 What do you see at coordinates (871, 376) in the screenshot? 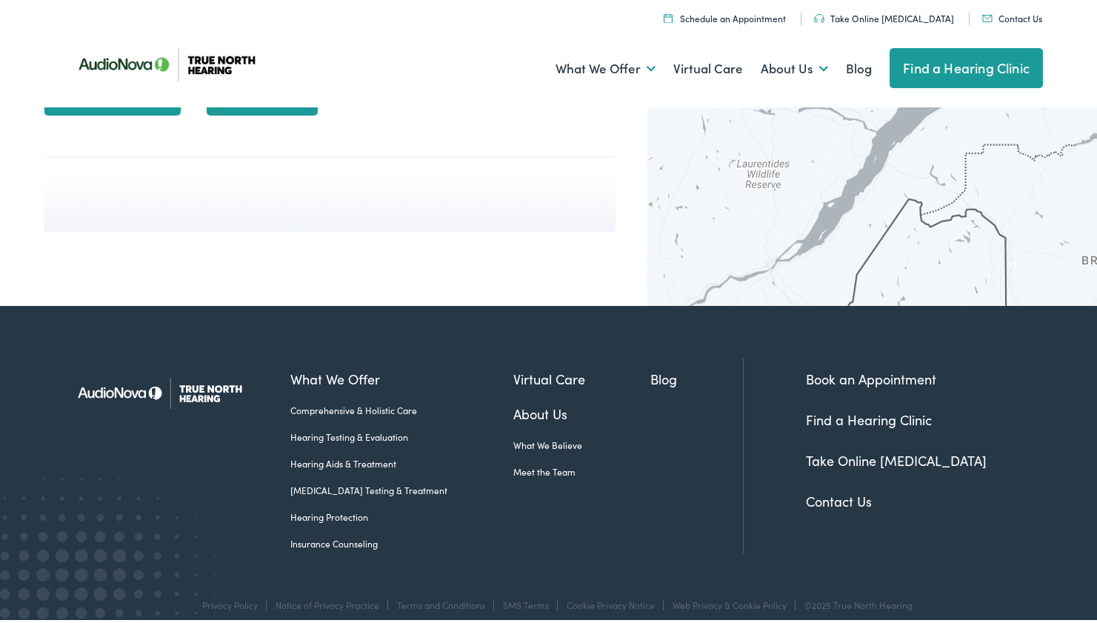
I see `a: Book an Appointment` at bounding box center [871, 376].